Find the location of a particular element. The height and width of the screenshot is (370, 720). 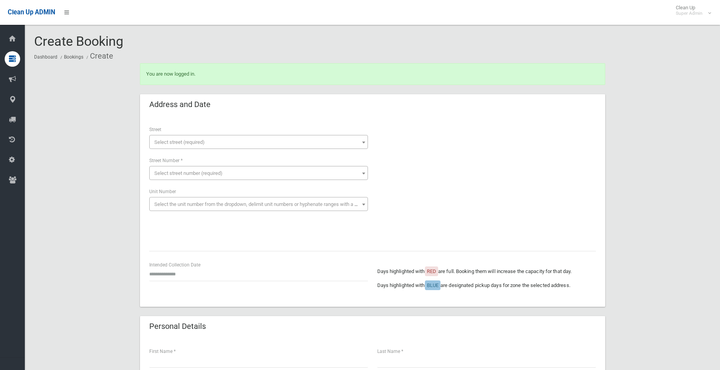

span: BLUE is located at coordinates (433, 285).